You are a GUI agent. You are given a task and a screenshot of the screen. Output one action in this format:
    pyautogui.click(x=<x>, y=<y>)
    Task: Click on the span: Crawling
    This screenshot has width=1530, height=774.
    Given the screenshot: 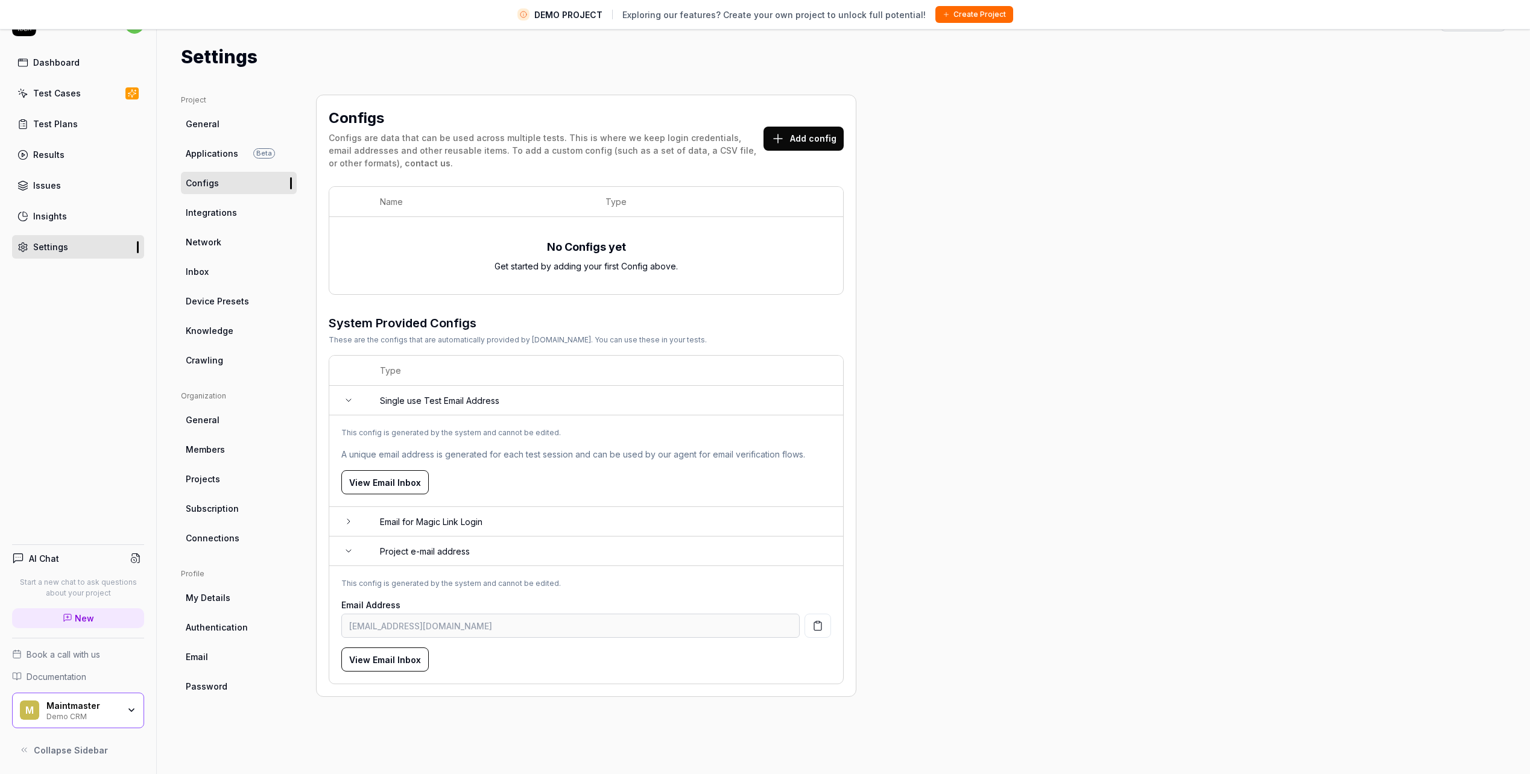 What is the action you would take?
    pyautogui.click(x=204, y=360)
    